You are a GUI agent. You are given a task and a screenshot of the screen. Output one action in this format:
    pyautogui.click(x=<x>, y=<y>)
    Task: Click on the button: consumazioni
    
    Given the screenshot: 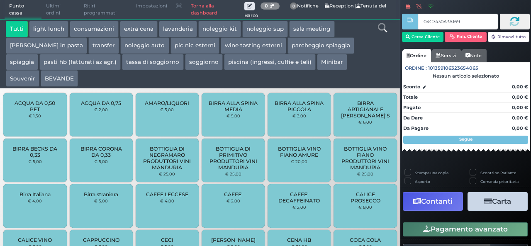 What is the action you would take?
    pyautogui.click(x=94, y=29)
    